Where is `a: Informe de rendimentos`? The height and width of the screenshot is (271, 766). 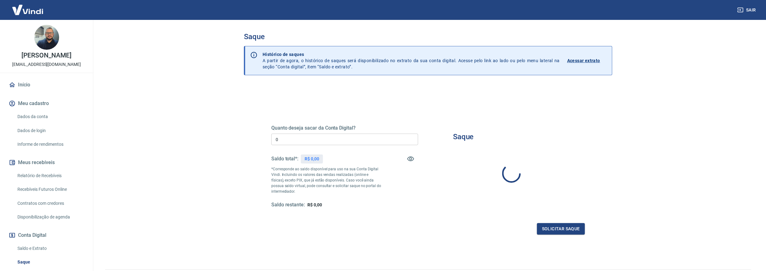 a: Informe de rendimentos is located at coordinates (50, 144).